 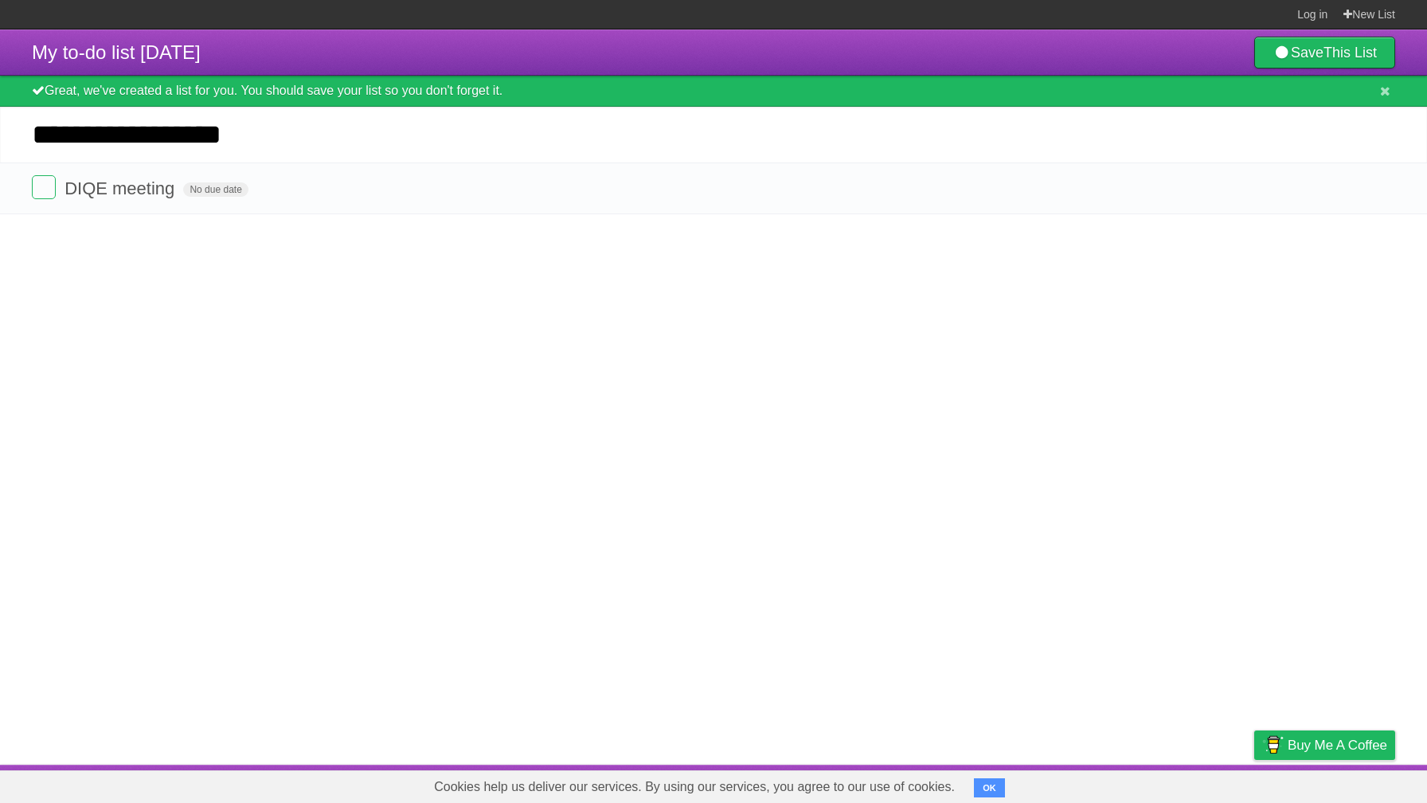 I want to click on span: No due date, so click(x=215, y=190).